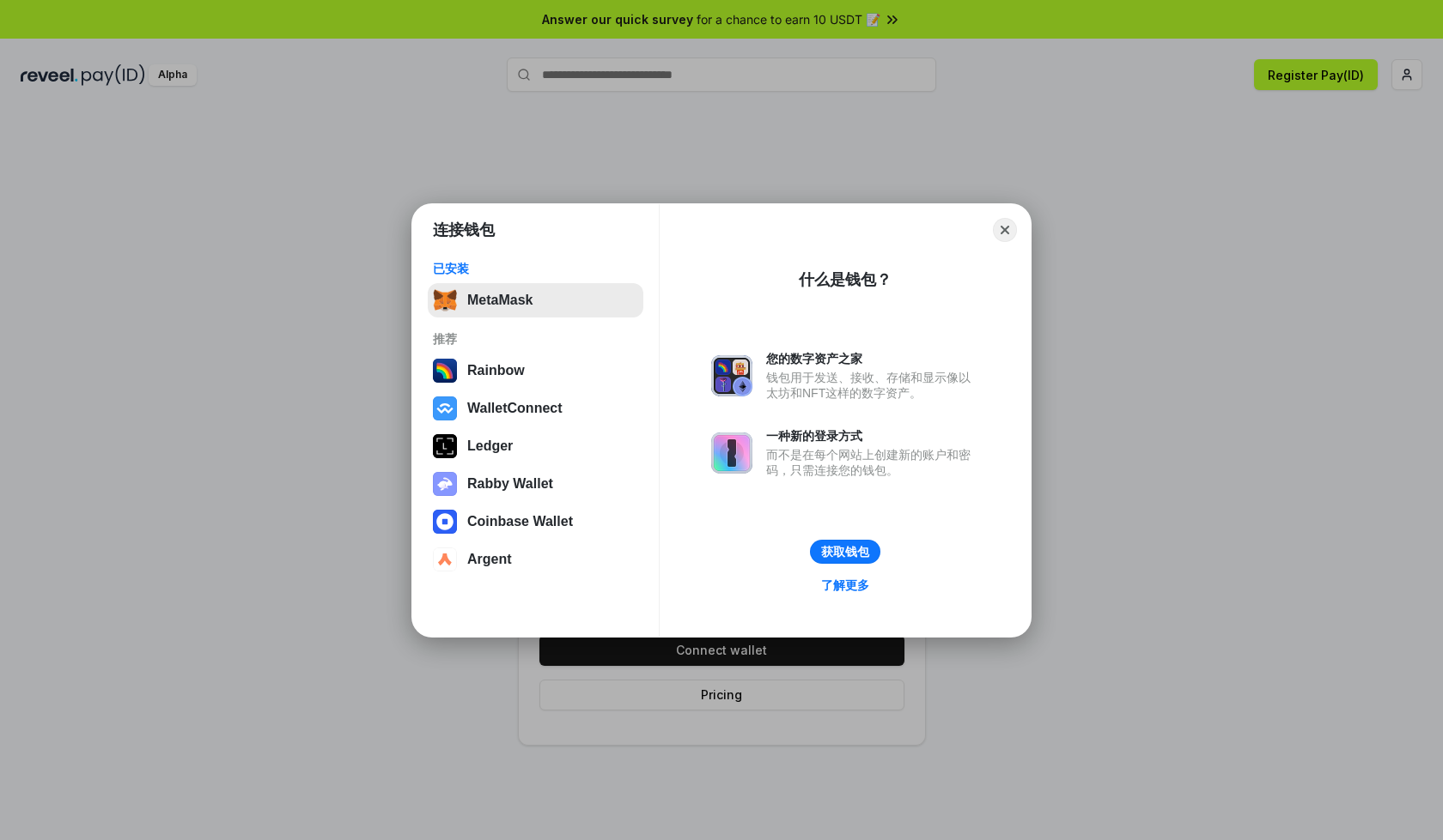  Describe the element at coordinates (873, 436) in the screenshot. I see `div: 一种新的登录方式` at that location.